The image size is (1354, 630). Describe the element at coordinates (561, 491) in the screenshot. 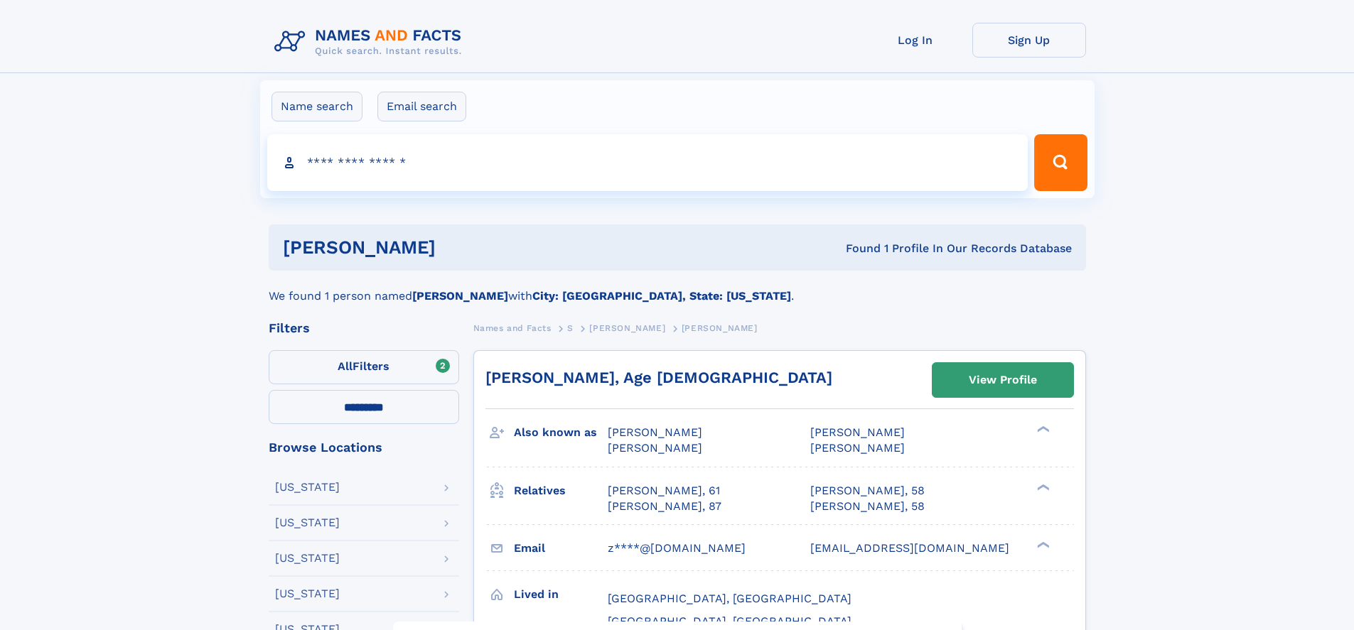

I see `h3: Relatives` at that location.